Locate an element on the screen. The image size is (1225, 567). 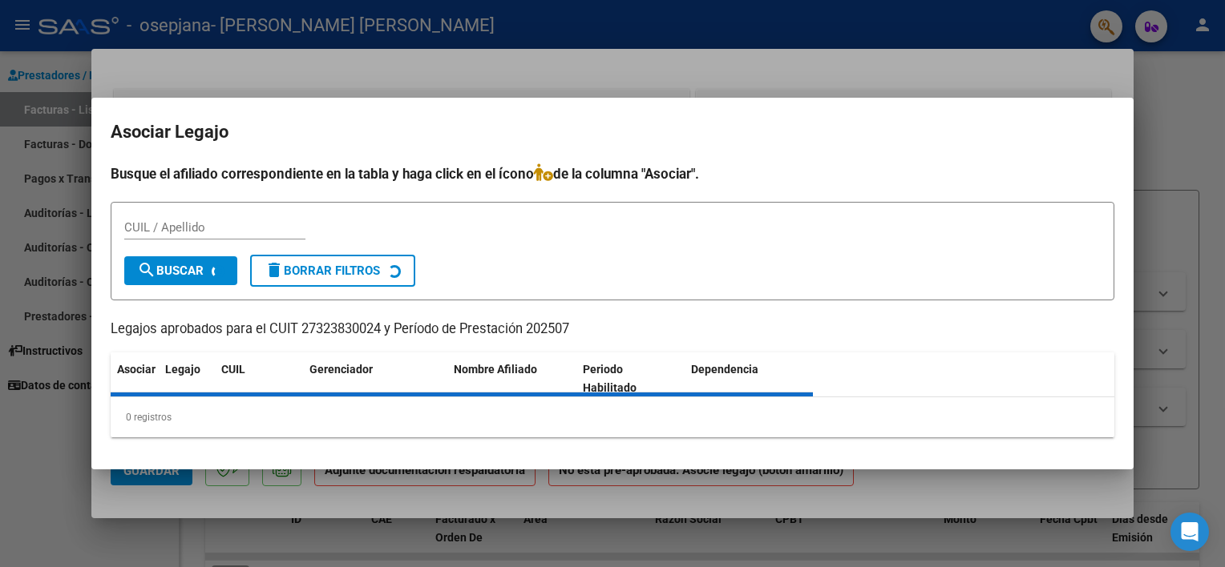
span: Legajo is located at coordinates (183, 369).